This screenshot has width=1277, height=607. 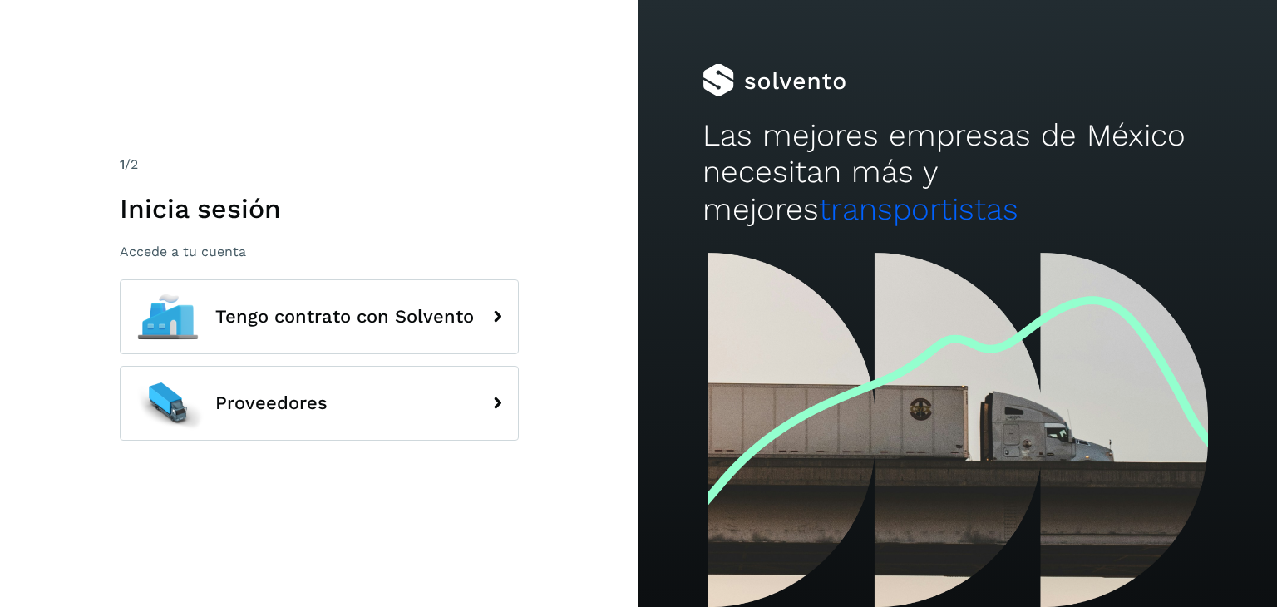 I want to click on span: 1, so click(x=122, y=164).